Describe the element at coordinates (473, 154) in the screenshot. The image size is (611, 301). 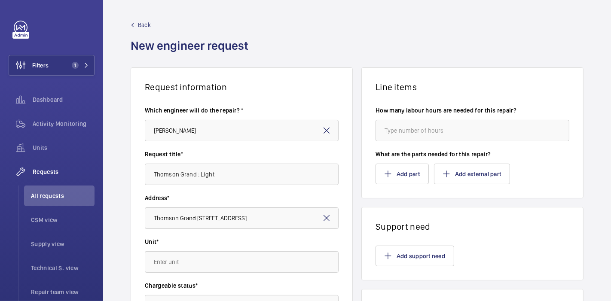
I see `label: What are the parts needed for this repair?` at that location.